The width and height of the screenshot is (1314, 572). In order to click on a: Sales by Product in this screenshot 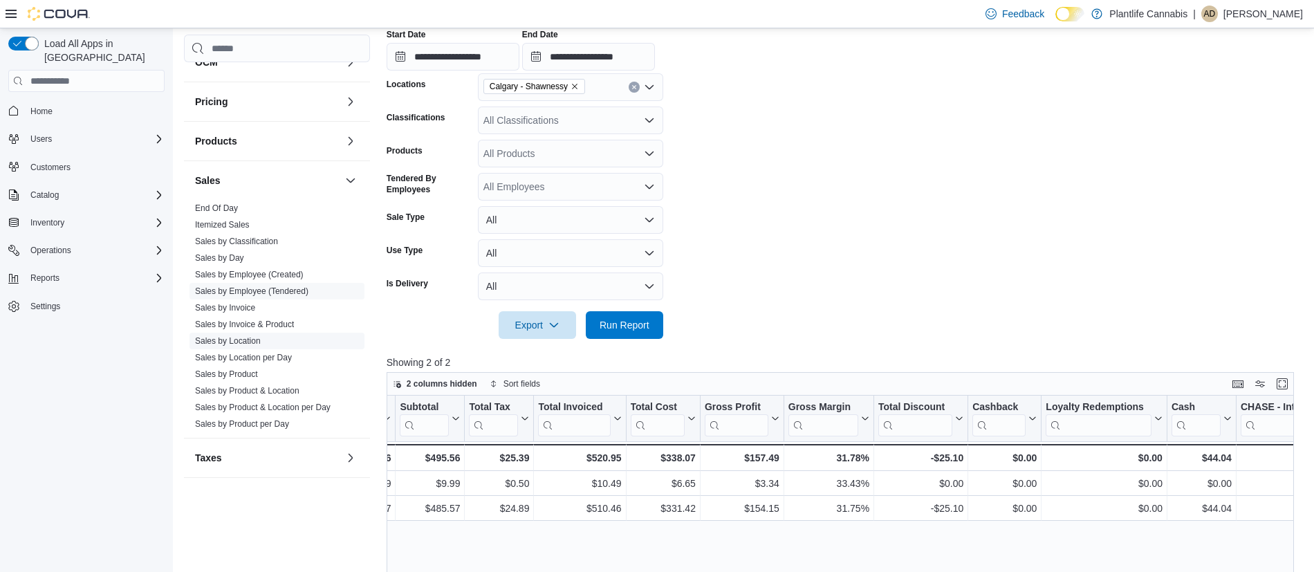, I will do `click(226, 374)`.